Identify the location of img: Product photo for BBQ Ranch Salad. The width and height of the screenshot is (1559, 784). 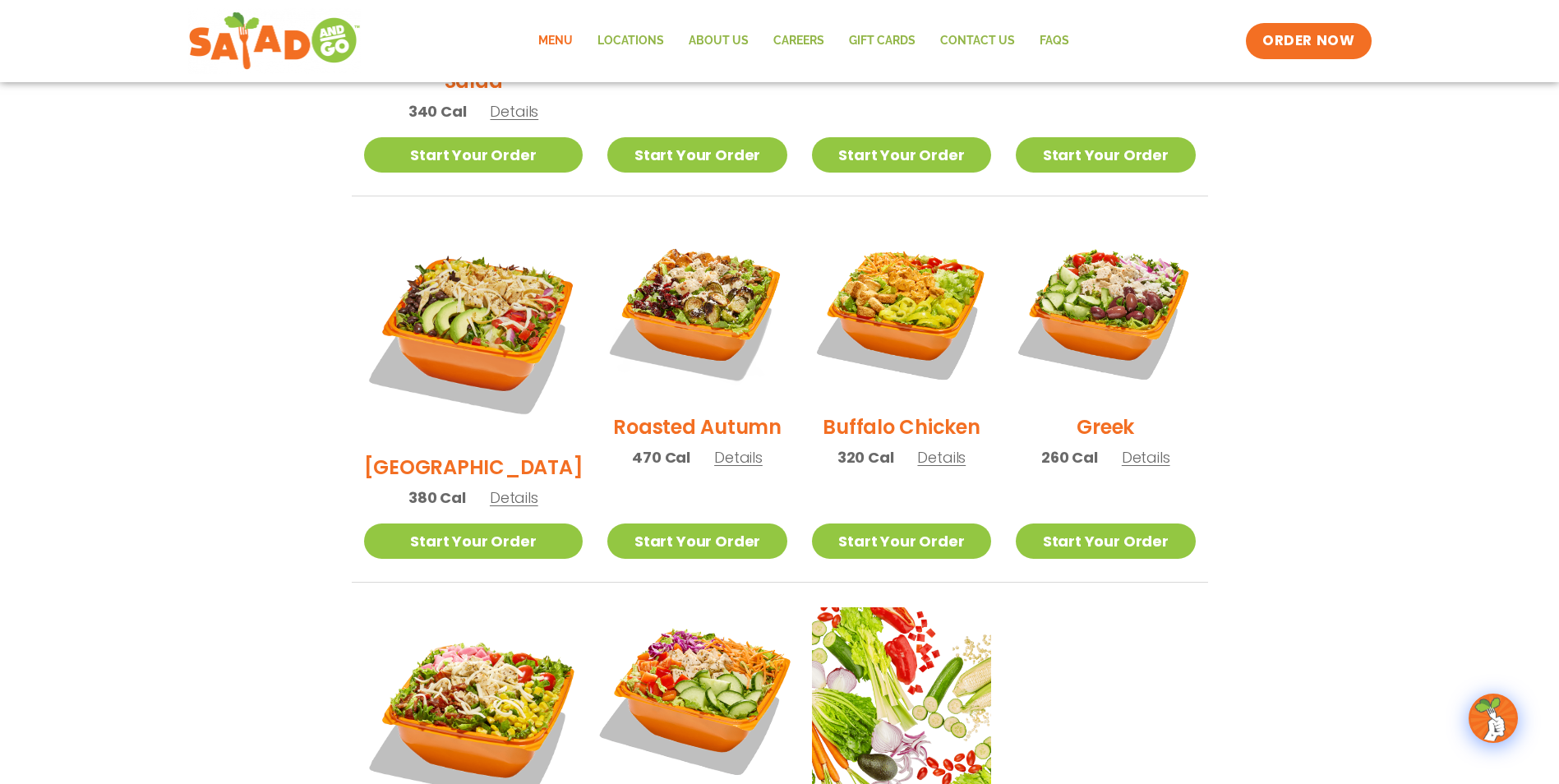
(473, 330).